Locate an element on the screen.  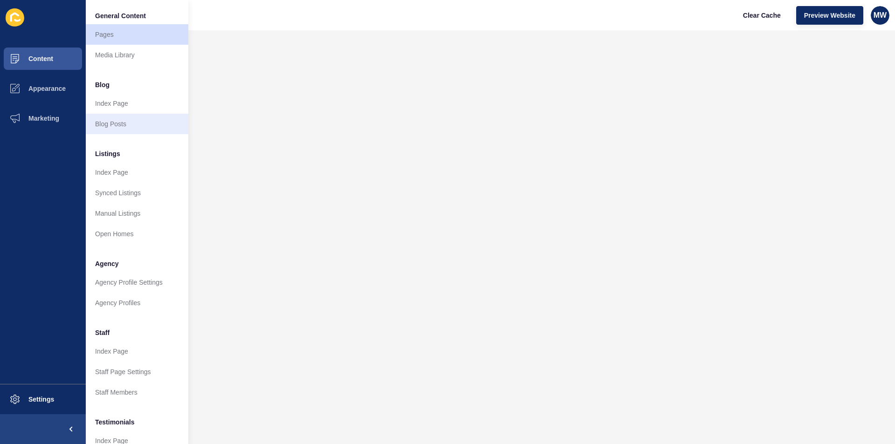
a: Media Library is located at coordinates (137, 55).